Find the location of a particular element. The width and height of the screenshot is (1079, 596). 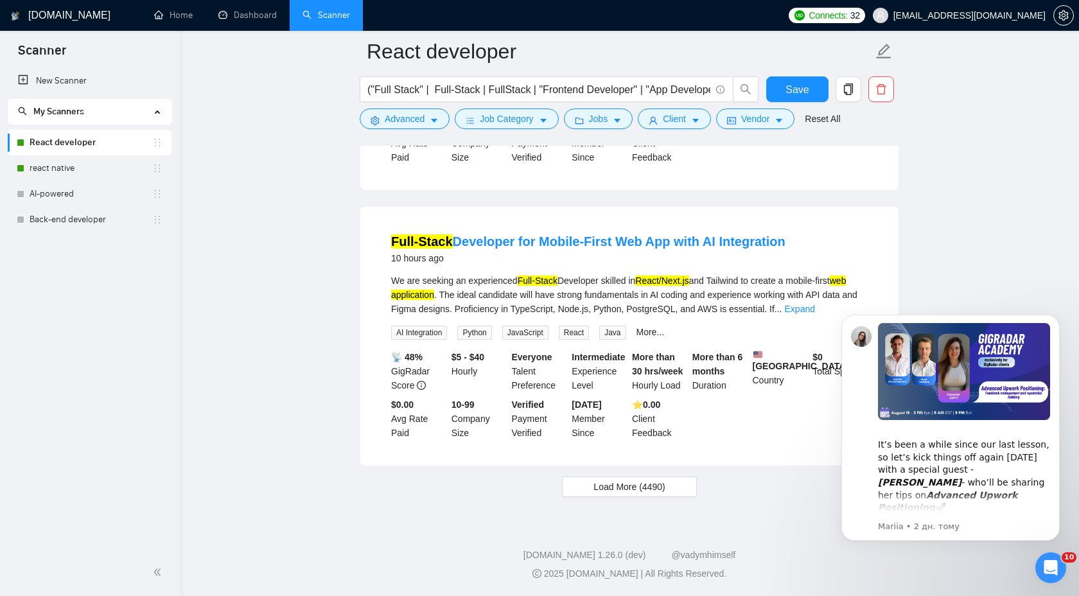

b: $5 - $40 is located at coordinates (467, 357).